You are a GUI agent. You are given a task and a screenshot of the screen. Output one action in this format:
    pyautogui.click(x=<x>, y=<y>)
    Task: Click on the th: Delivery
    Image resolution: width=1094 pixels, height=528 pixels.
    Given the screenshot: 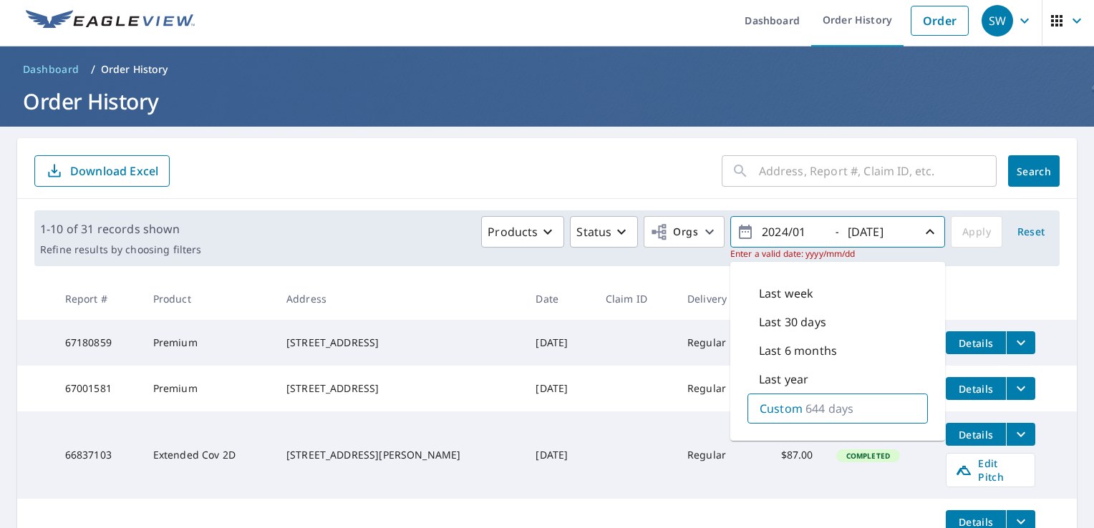 What is the action you would take?
    pyautogui.click(x=715, y=298)
    